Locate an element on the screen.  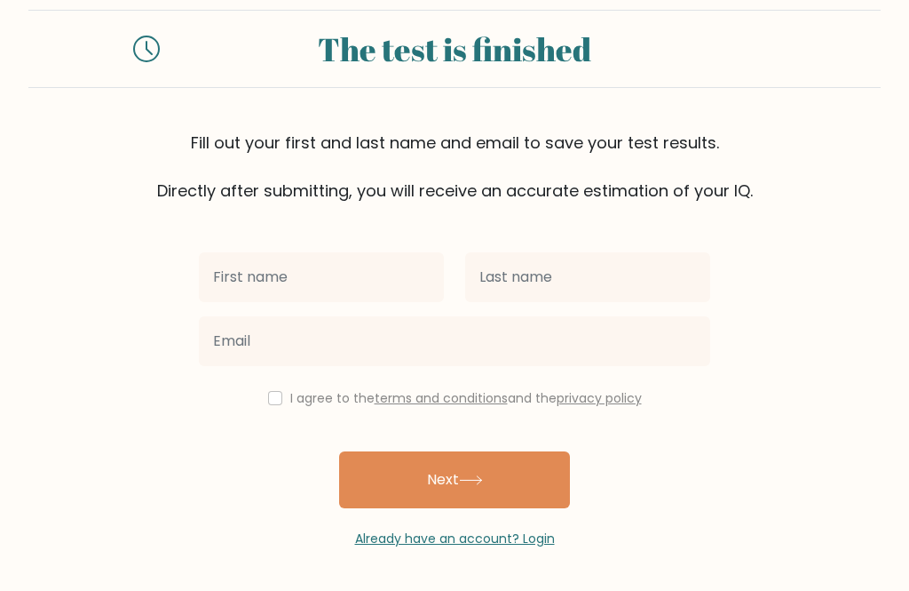
a: terms and conditions is located at coordinates (441, 398).